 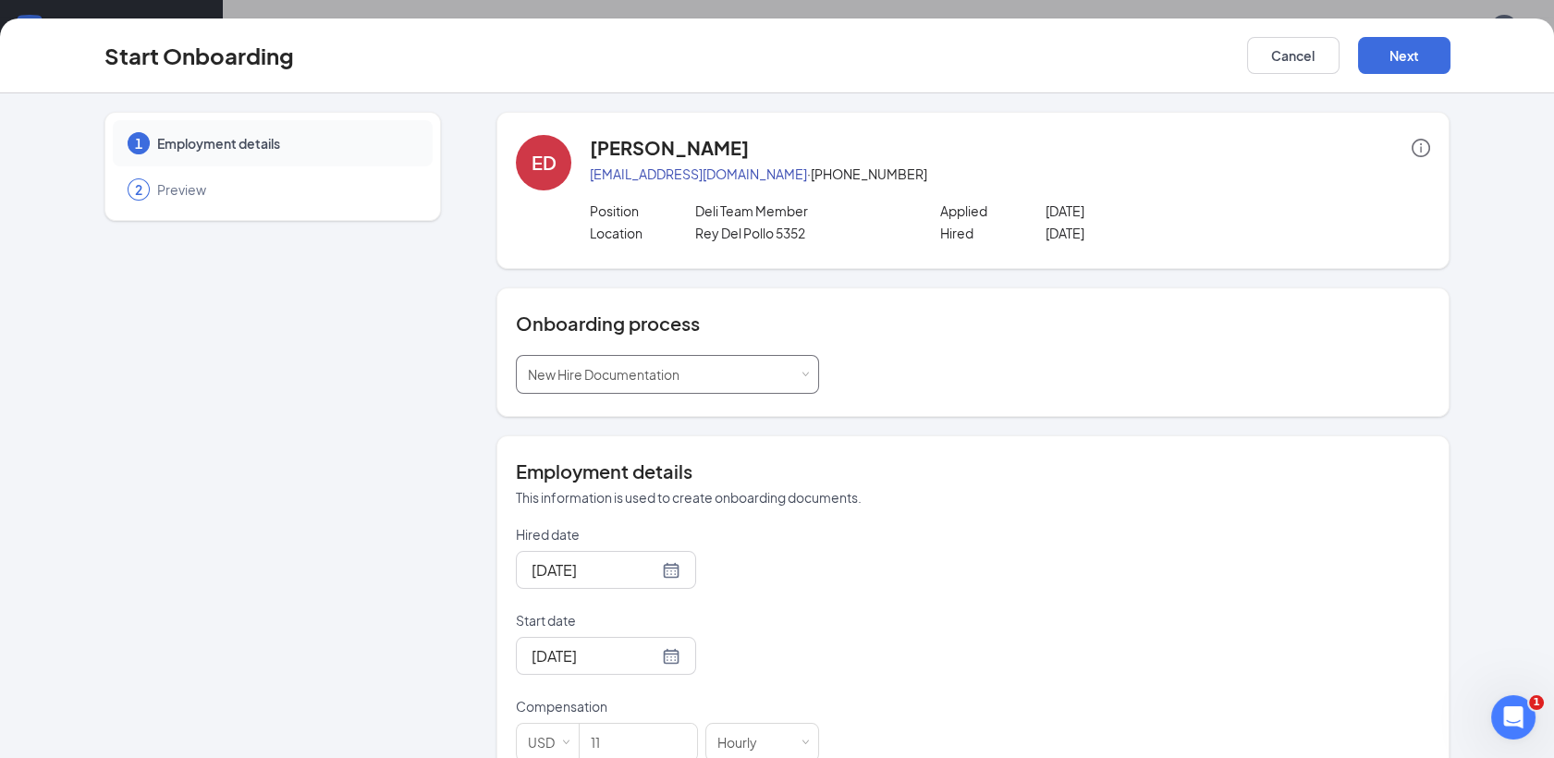 What do you see at coordinates (667, 534) in the screenshot?
I see `p: Hired date` at bounding box center [667, 534].